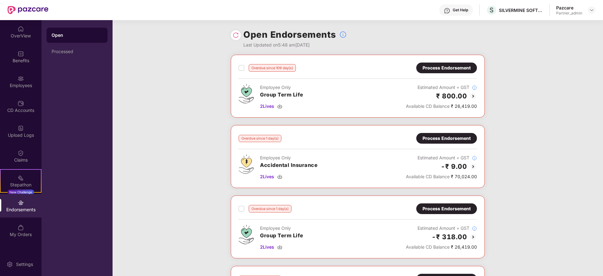 This screenshot has height=276, width=603. What do you see at coordinates (21, 79) in the screenshot?
I see `img: svg+xml;base64,PHN2ZyBpZD0iRW1wbG95ZWVzIiB4bWxucz0iaHR0cDovL3d3dy53My5vcmcvMjAwMC9zdmciIHdpZHRoPS...` at bounding box center [21, 79].